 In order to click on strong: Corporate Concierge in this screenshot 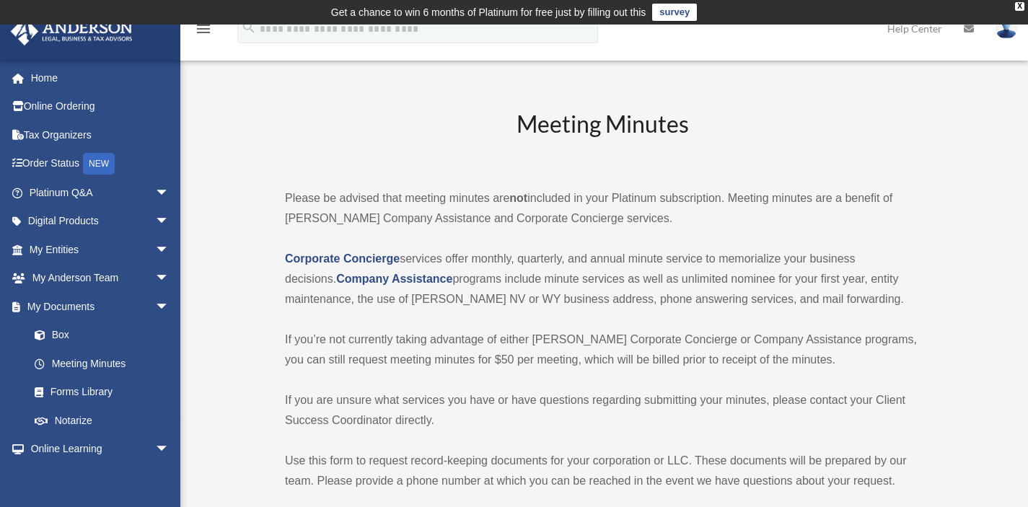, I will do `click(342, 258)`.